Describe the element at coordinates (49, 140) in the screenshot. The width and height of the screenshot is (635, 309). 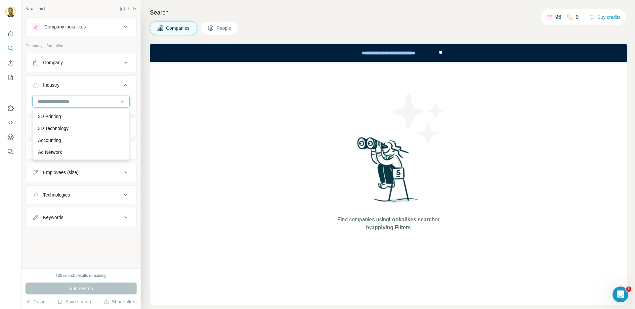
I see `p: Accounting` at that location.